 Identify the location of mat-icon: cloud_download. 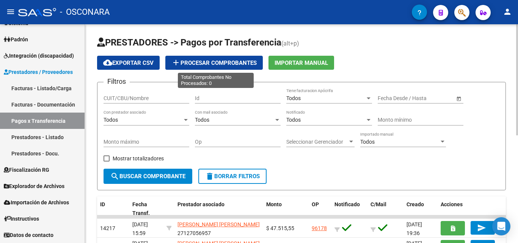
(108, 63).